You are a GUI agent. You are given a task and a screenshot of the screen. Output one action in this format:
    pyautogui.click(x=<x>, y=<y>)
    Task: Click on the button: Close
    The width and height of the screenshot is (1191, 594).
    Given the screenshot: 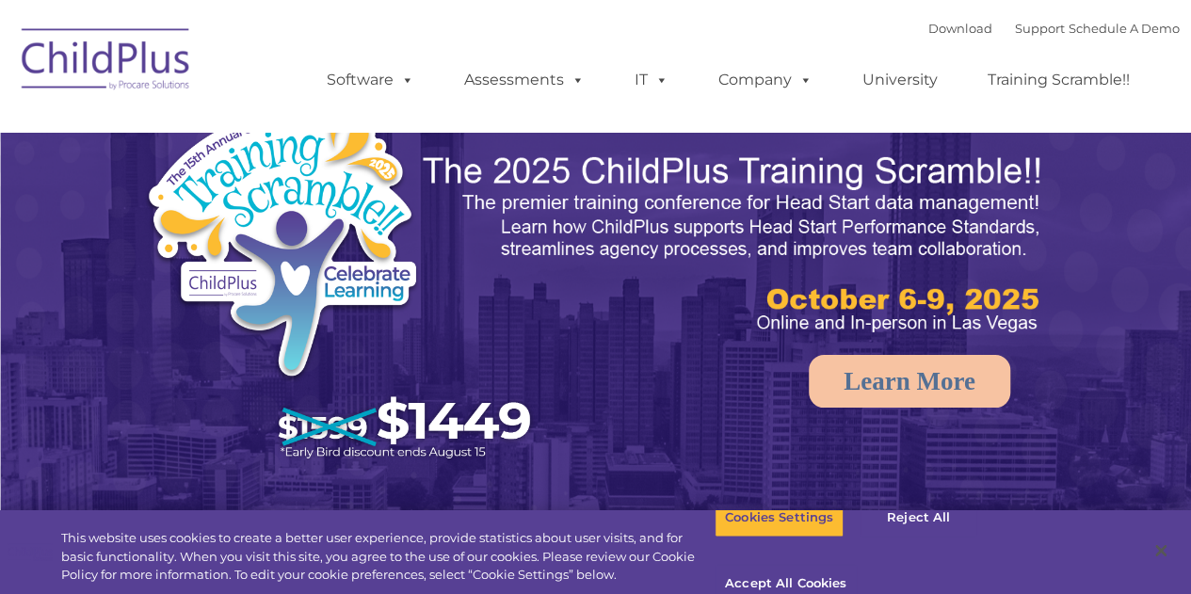 What is the action you would take?
    pyautogui.click(x=1161, y=551)
    